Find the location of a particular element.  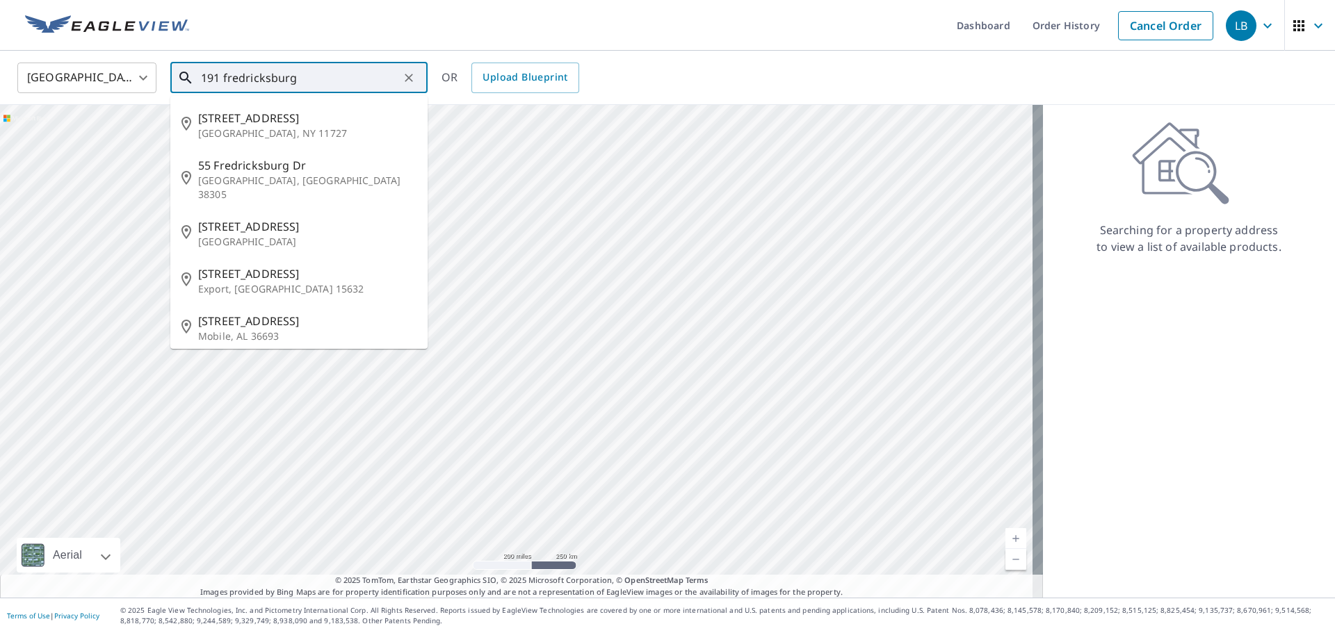

input: Search by address or latitude-longitude is located at coordinates (300, 78).